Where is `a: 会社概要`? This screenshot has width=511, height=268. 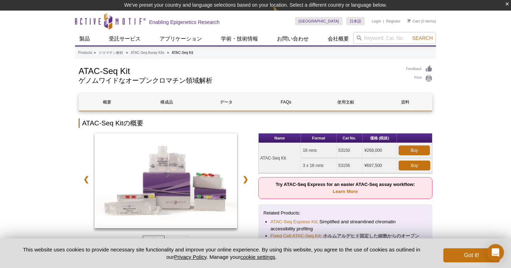 a: 会社概要 is located at coordinates (339, 39).